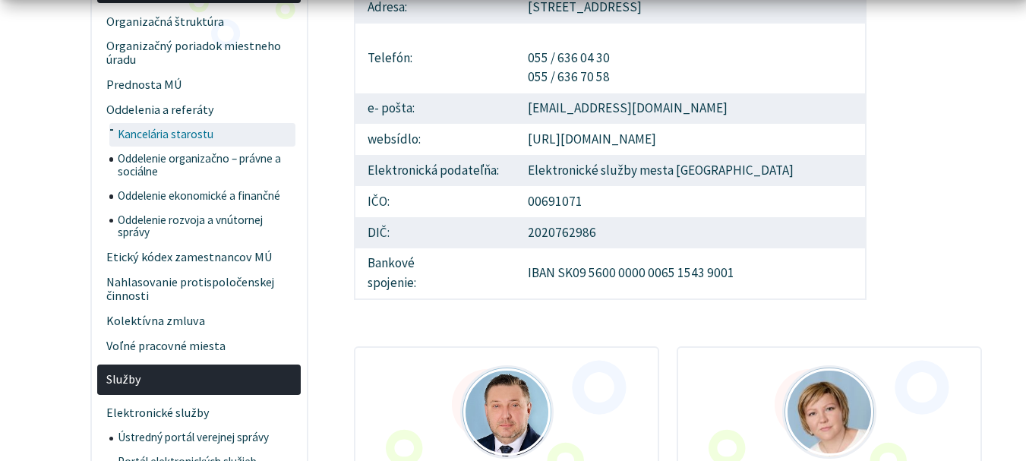 The width and height of the screenshot is (1026, 461). Describe the element at coordinates (435, 170) in the screenshot. I see `td: Elektronická podateľňa:` at that location.